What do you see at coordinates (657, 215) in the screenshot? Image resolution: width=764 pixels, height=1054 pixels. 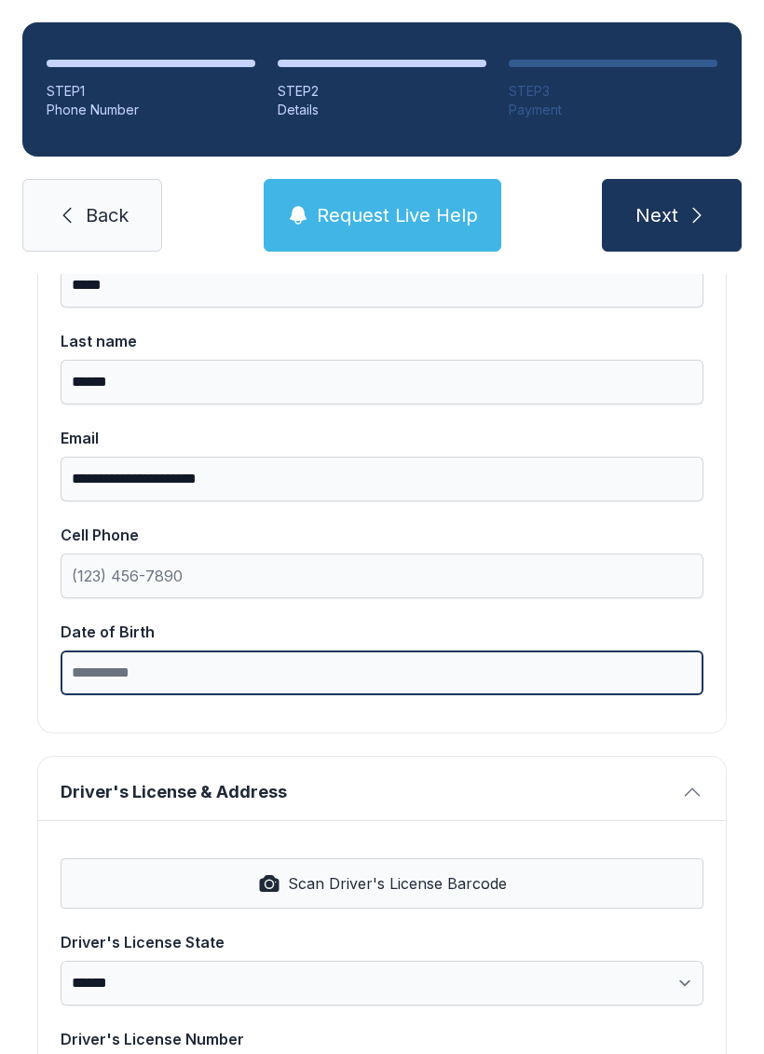 I see `span: Next` at bounding box center [657, 215].